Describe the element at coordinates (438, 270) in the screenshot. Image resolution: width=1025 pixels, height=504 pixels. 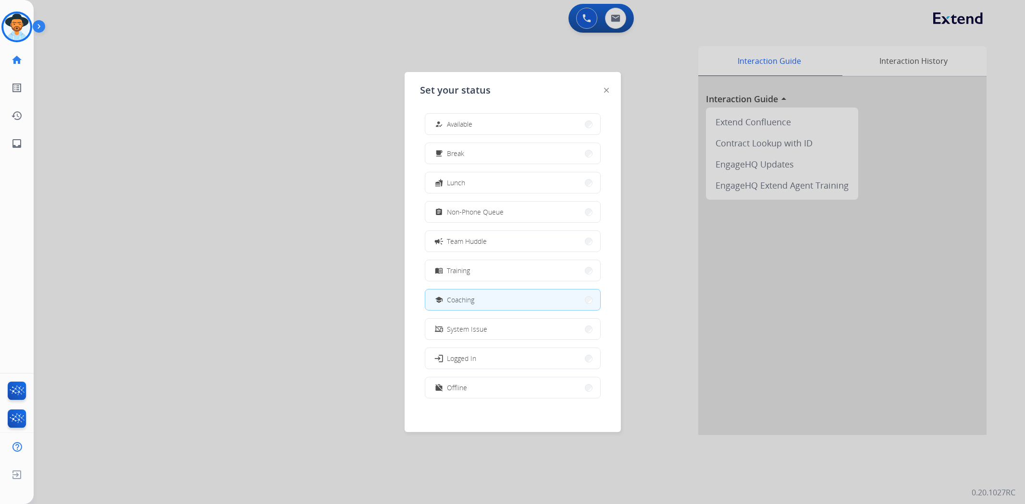
I see `mat-icon: menu_book` at that location.